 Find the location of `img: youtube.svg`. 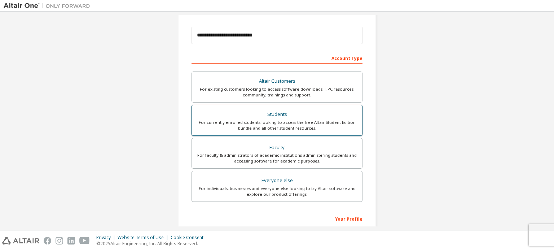

img: youtube.svg is located at coordinates (84, 240).